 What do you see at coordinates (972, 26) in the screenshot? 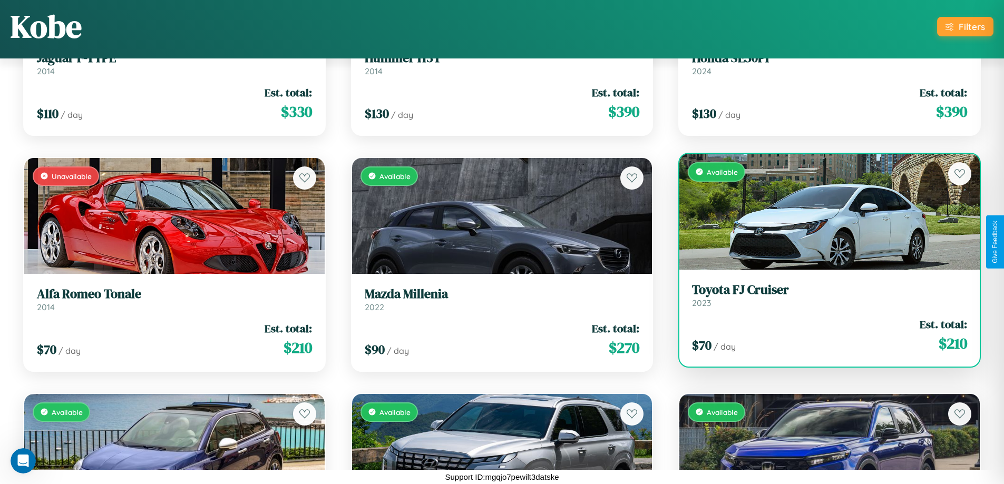
I see `div: Filters` at bounding box center [972, 26].